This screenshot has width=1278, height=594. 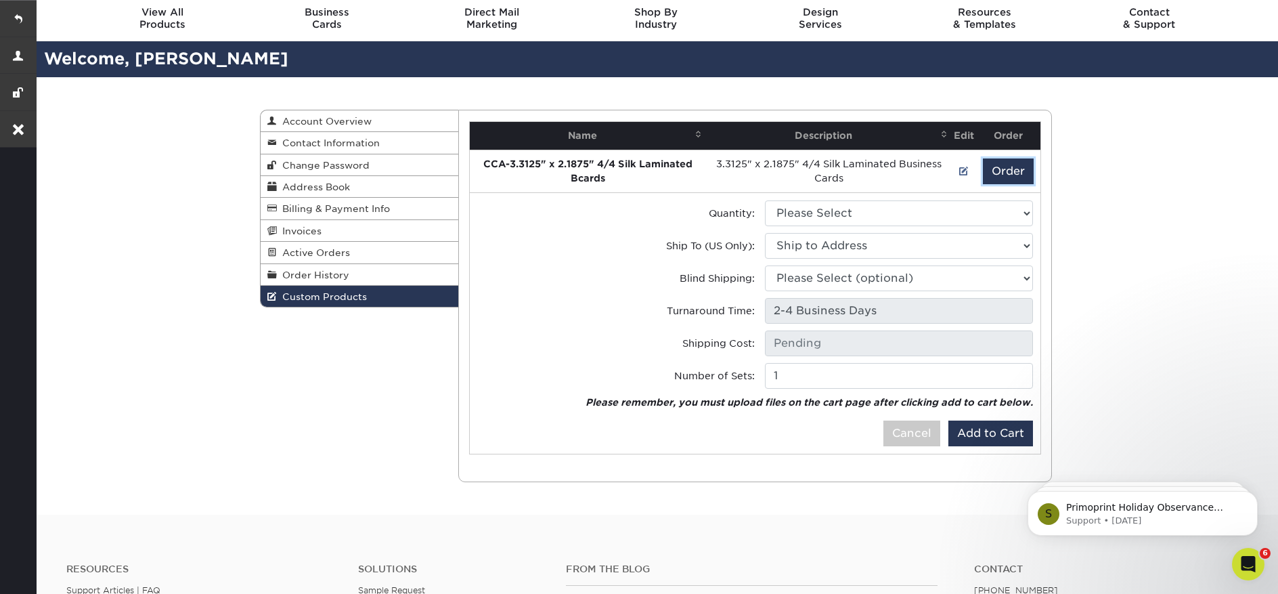 I want to click on th: Description, so click(x=829, y=135).